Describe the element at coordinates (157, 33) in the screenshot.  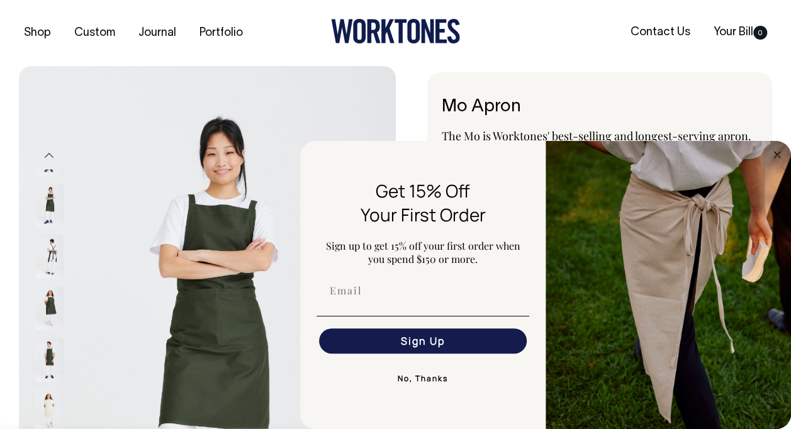
I see `a: Journal` at that location.